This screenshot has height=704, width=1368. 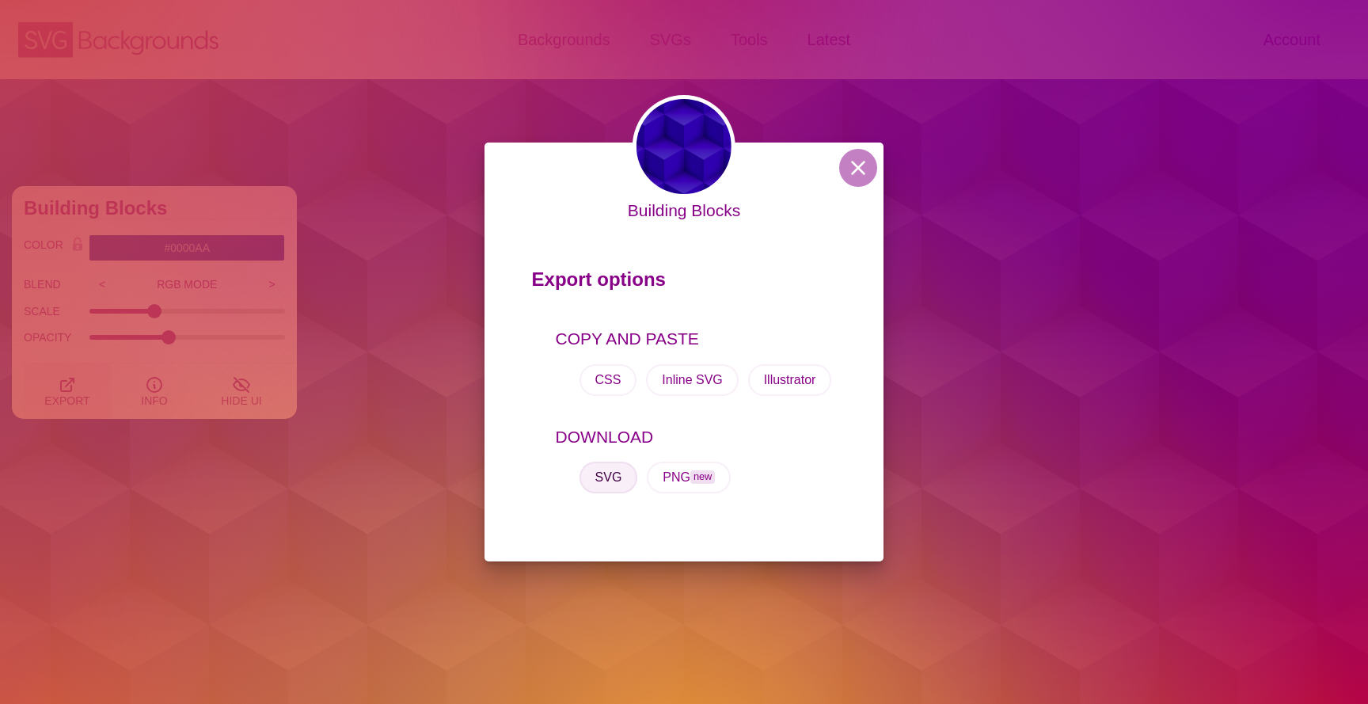 I want to click on button: Illustrator, so click(x=790, y=380).